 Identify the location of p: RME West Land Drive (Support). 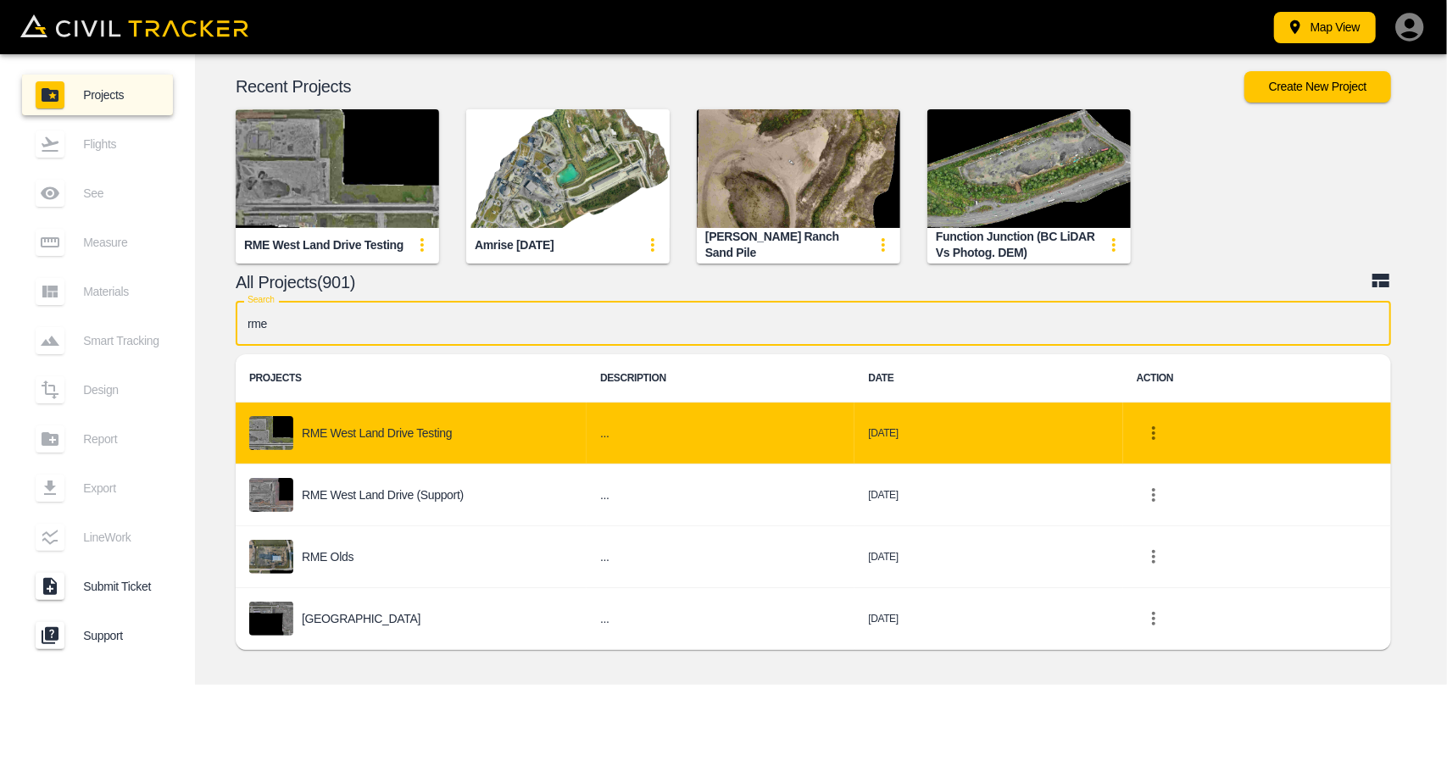
(382, 495).